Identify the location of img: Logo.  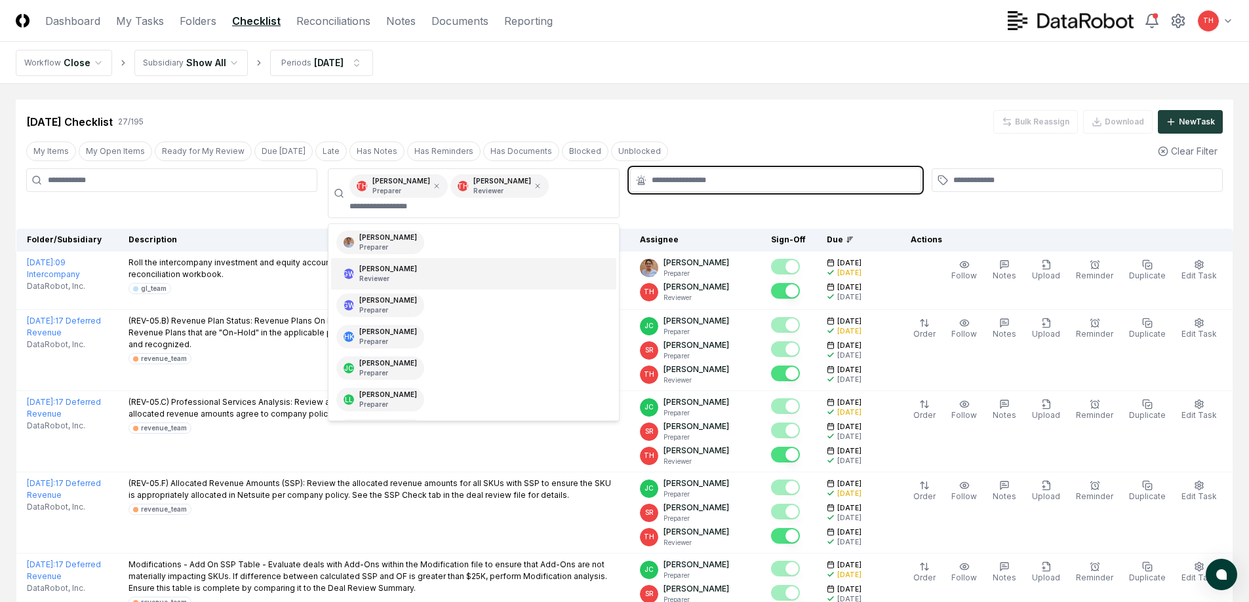
(22, 20).